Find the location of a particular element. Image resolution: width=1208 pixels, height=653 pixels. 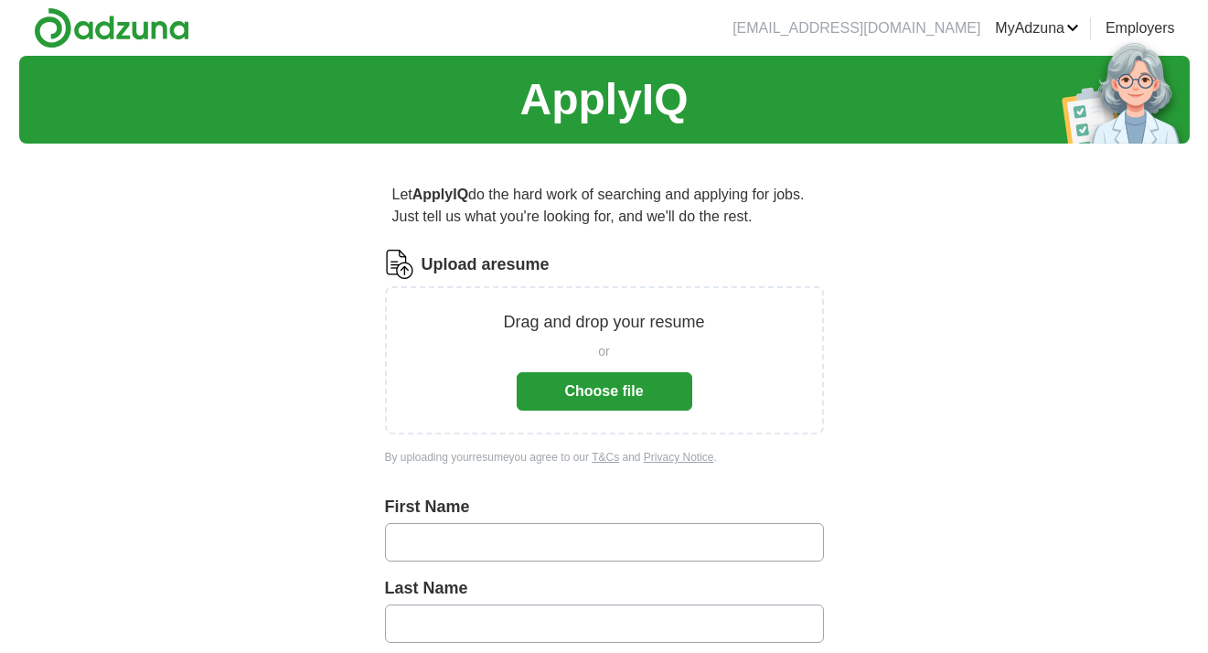

p: Let do the hard work of searching and applying for jobs. Just tell us what you're looking for, an... is located at coordinates (605, 206).